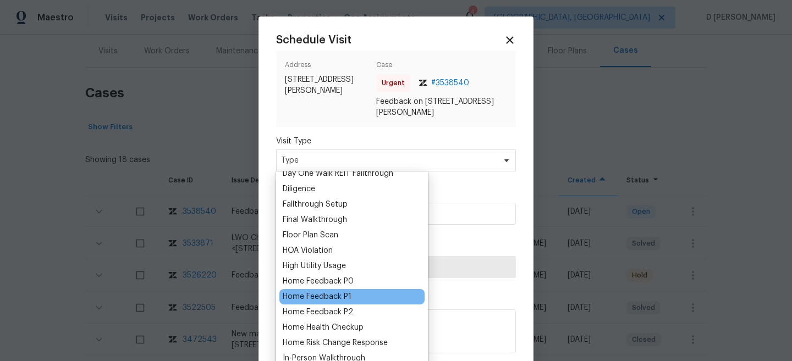 Image resolution: width=792 pixels, height=361 pixels. What do you see at coordinates (450, 83) in the screenshot?
I see `span: # 3538540` at bounding box center [450, 83].